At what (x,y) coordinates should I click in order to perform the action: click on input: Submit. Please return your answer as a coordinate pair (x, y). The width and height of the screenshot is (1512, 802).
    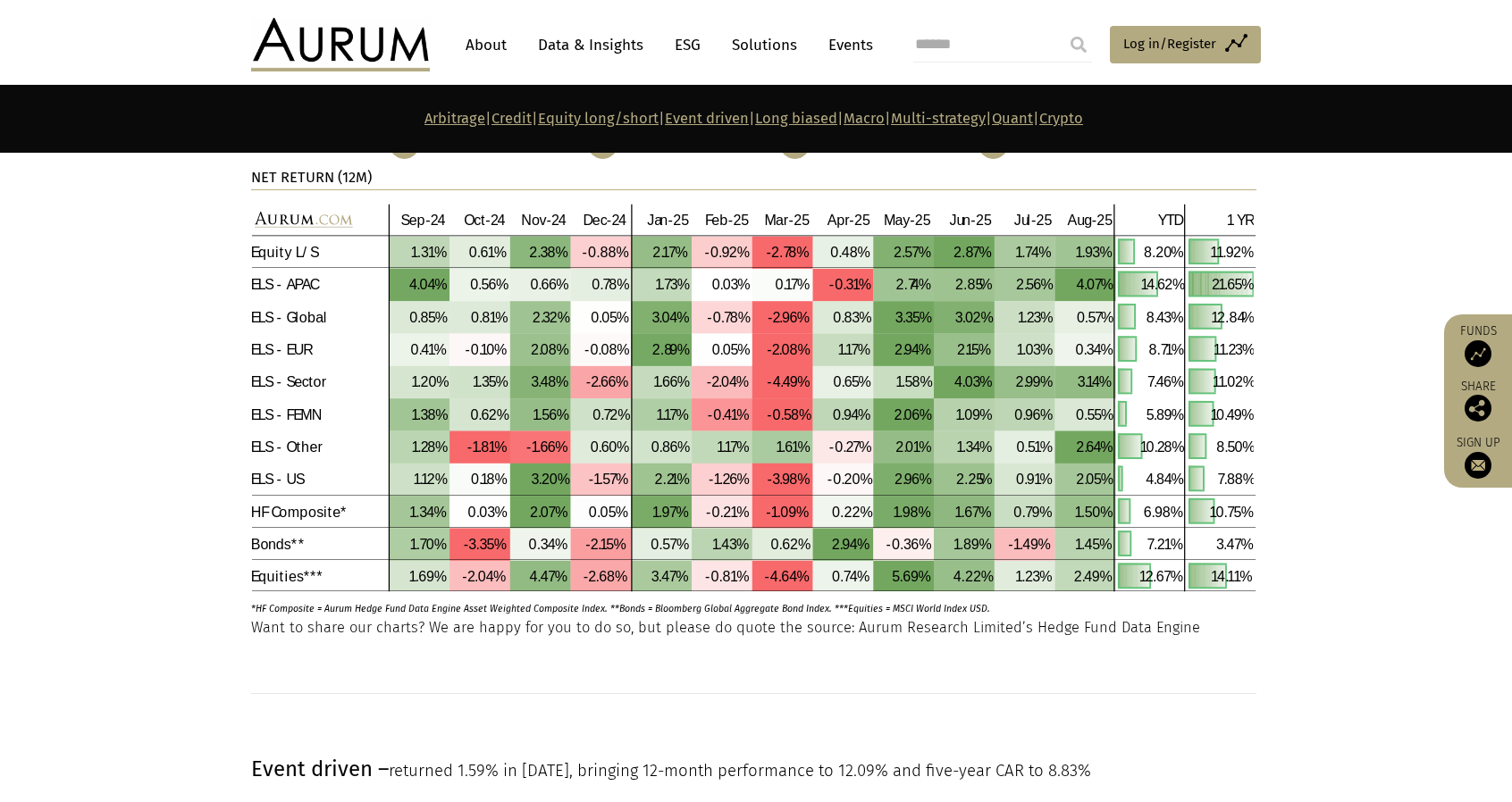
    Looking at the image, I should click on (1078, 45).